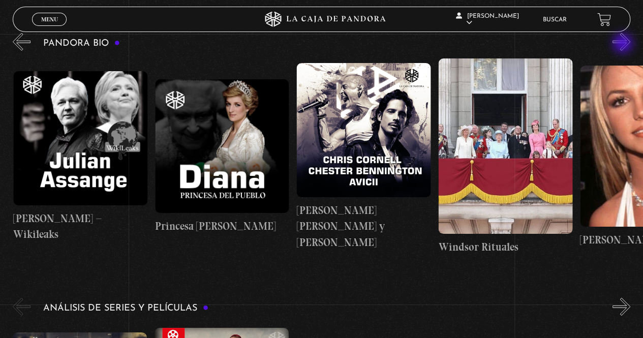 The image size is (643, 338). I want to click on span: Menu, so click(49, 19).